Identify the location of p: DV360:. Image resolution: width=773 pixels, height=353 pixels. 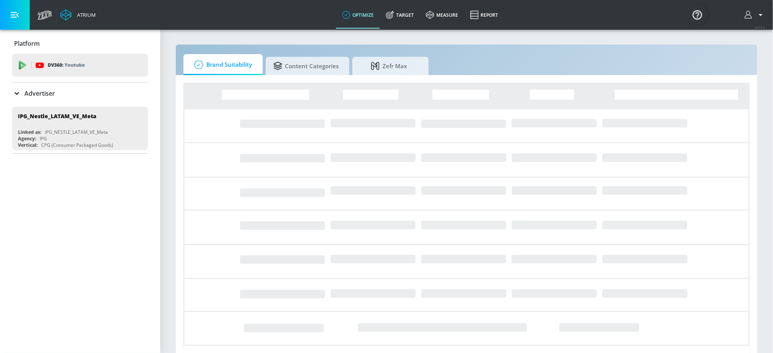
(66, 65).